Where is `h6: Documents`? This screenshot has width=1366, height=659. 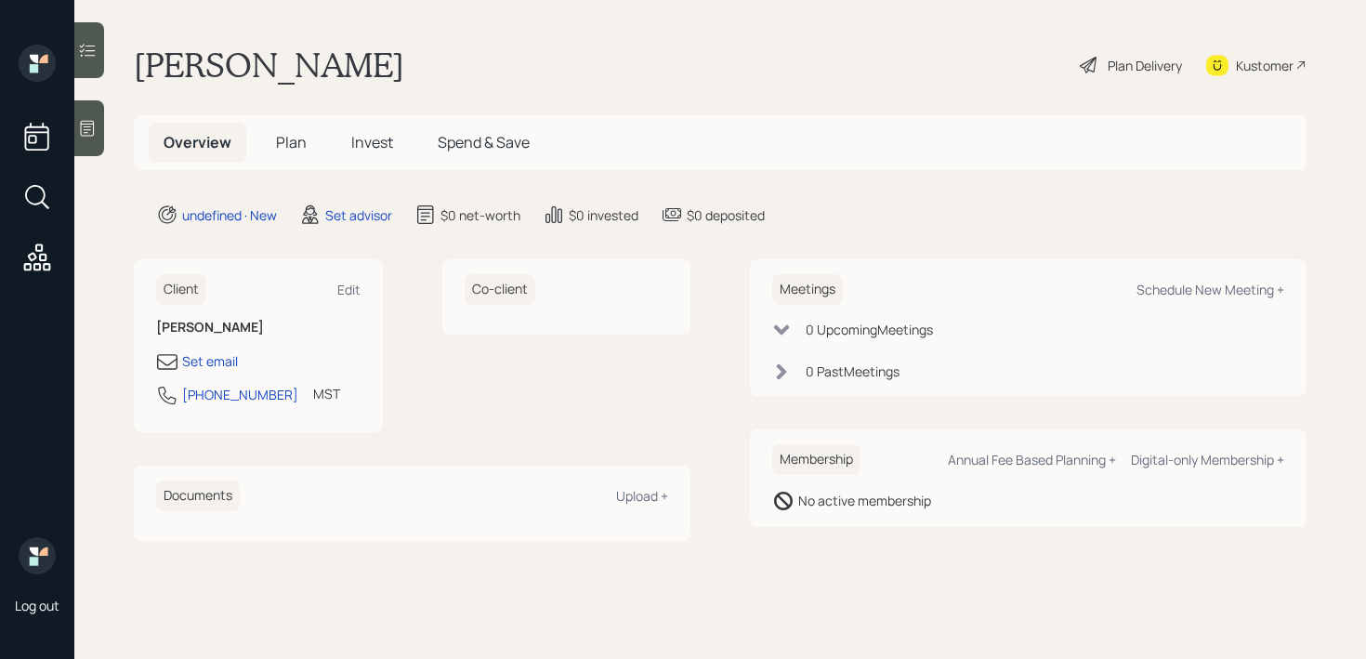
h6: Documents is located at coordinates (198, 495).